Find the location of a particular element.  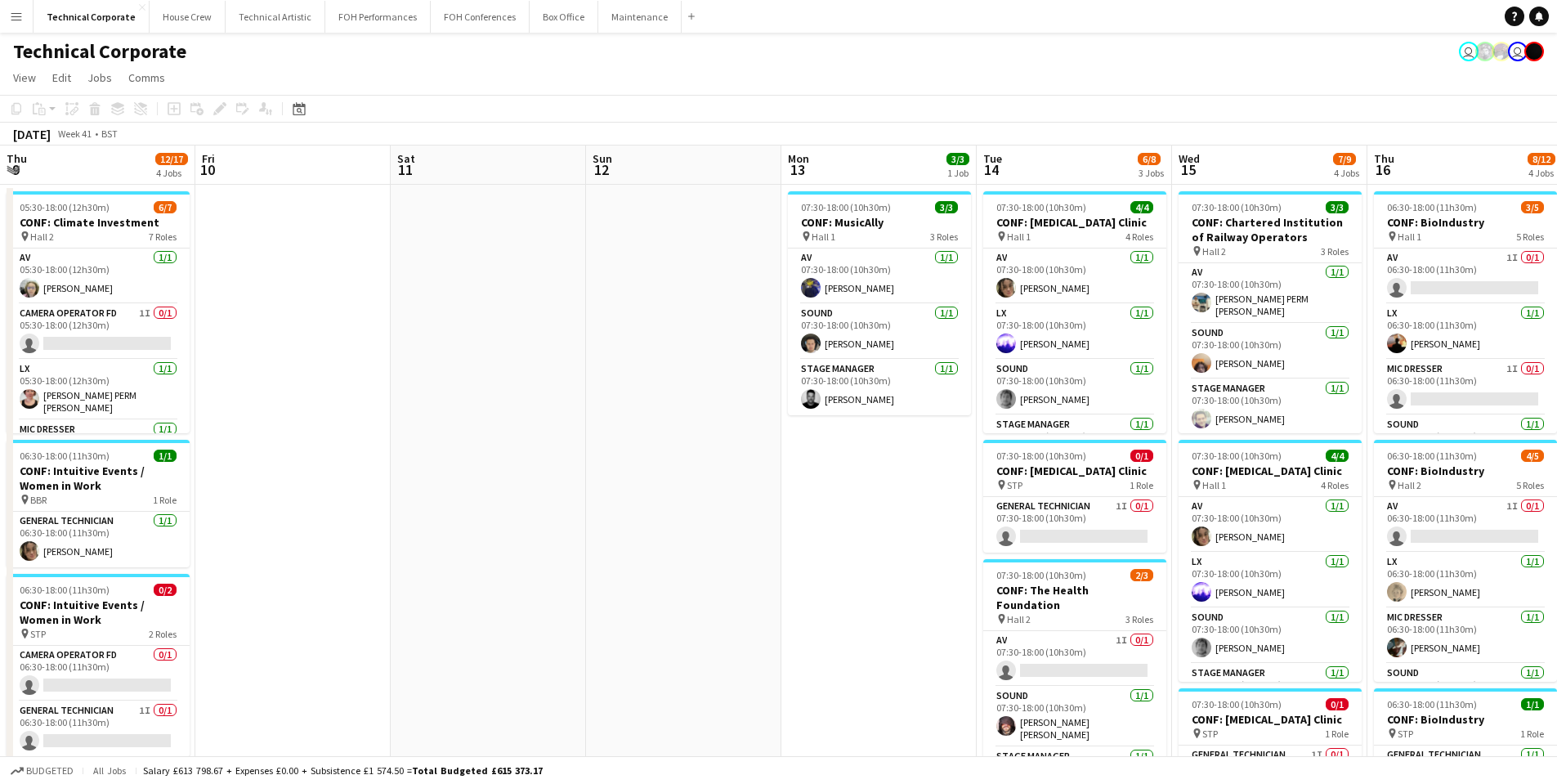

h3: CONF: The Health Foundation is located at coordinates (1075, 597).